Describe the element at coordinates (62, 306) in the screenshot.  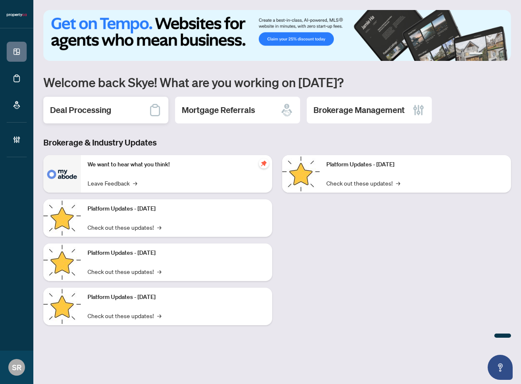
I see `img: Platform Updates - July 8, 2025` at that location.